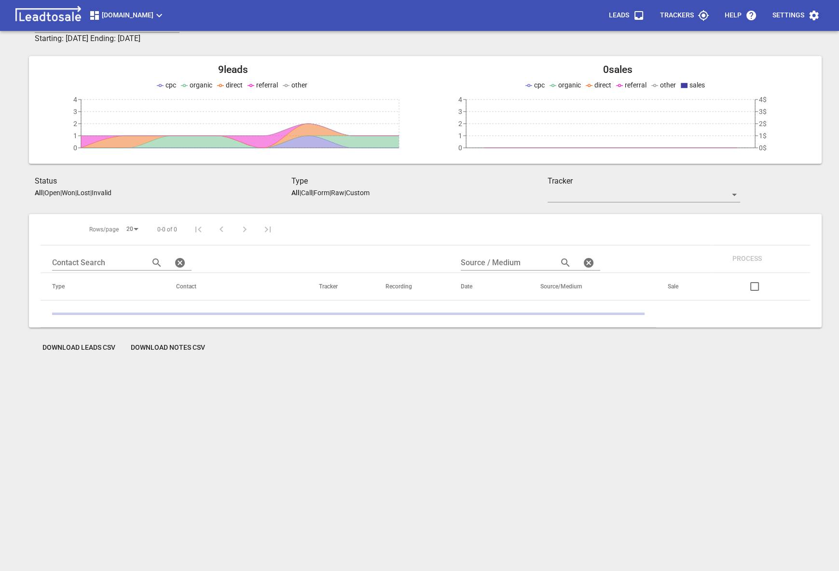  What do you see at coordinates (420, 181) in the screenshot?
I see `h3: Type` at bounding box center [420, 181].